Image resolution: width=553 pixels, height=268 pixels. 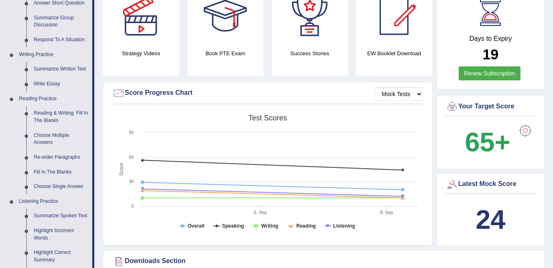 What do you see at coordinates (61, 69) in the screenshot?
I see `a: Summarize Written Text` at bounding box center [61, 69].